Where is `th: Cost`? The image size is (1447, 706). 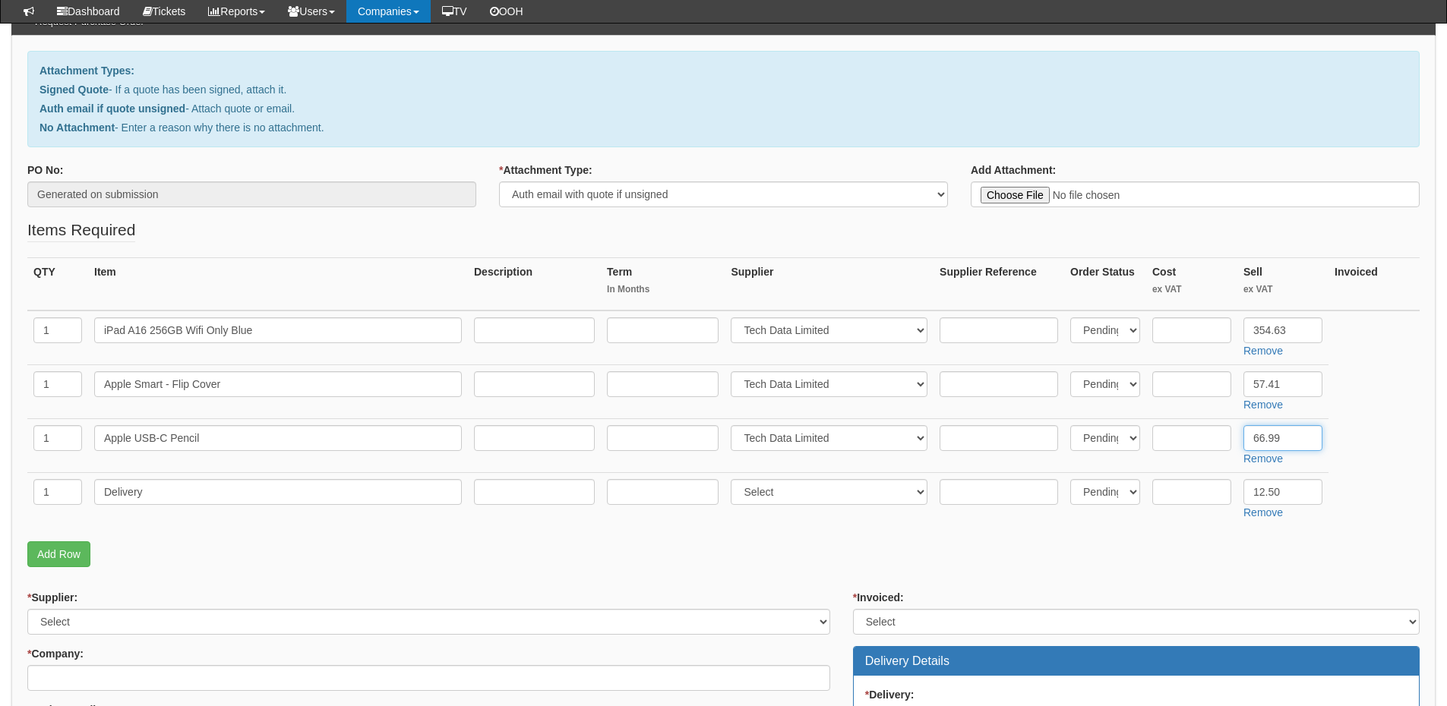 th: Cost is located at coordinates (1192, 284).